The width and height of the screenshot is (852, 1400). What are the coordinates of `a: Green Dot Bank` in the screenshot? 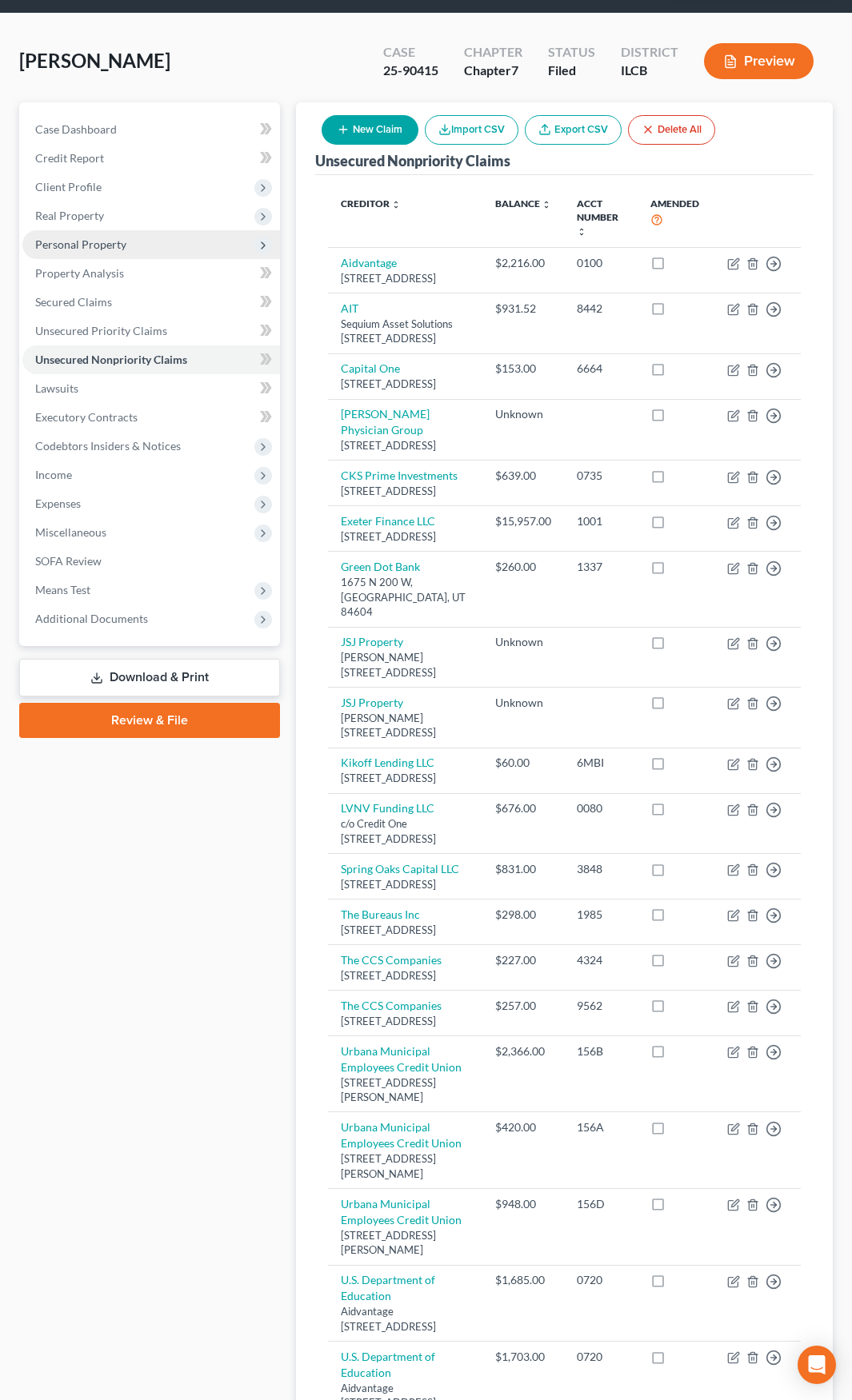 It's located at (380, 567).